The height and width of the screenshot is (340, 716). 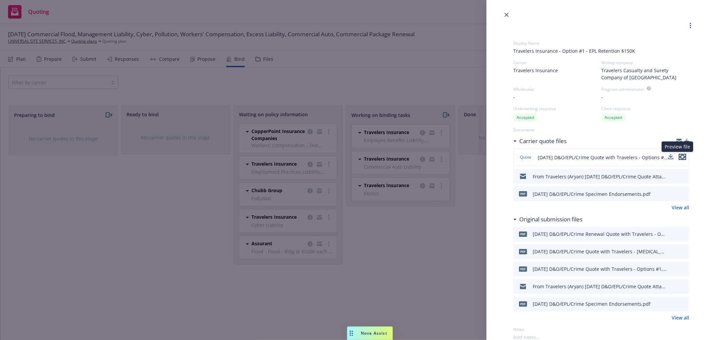 I want to click on div: Preview file, so click(x=678, y=146).